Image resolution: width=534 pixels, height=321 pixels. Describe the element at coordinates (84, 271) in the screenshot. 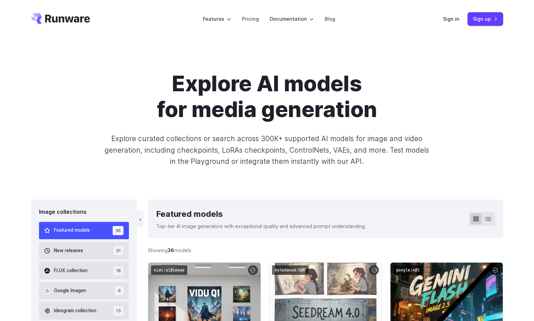

I see `button: FLUX collection 18` at that location.